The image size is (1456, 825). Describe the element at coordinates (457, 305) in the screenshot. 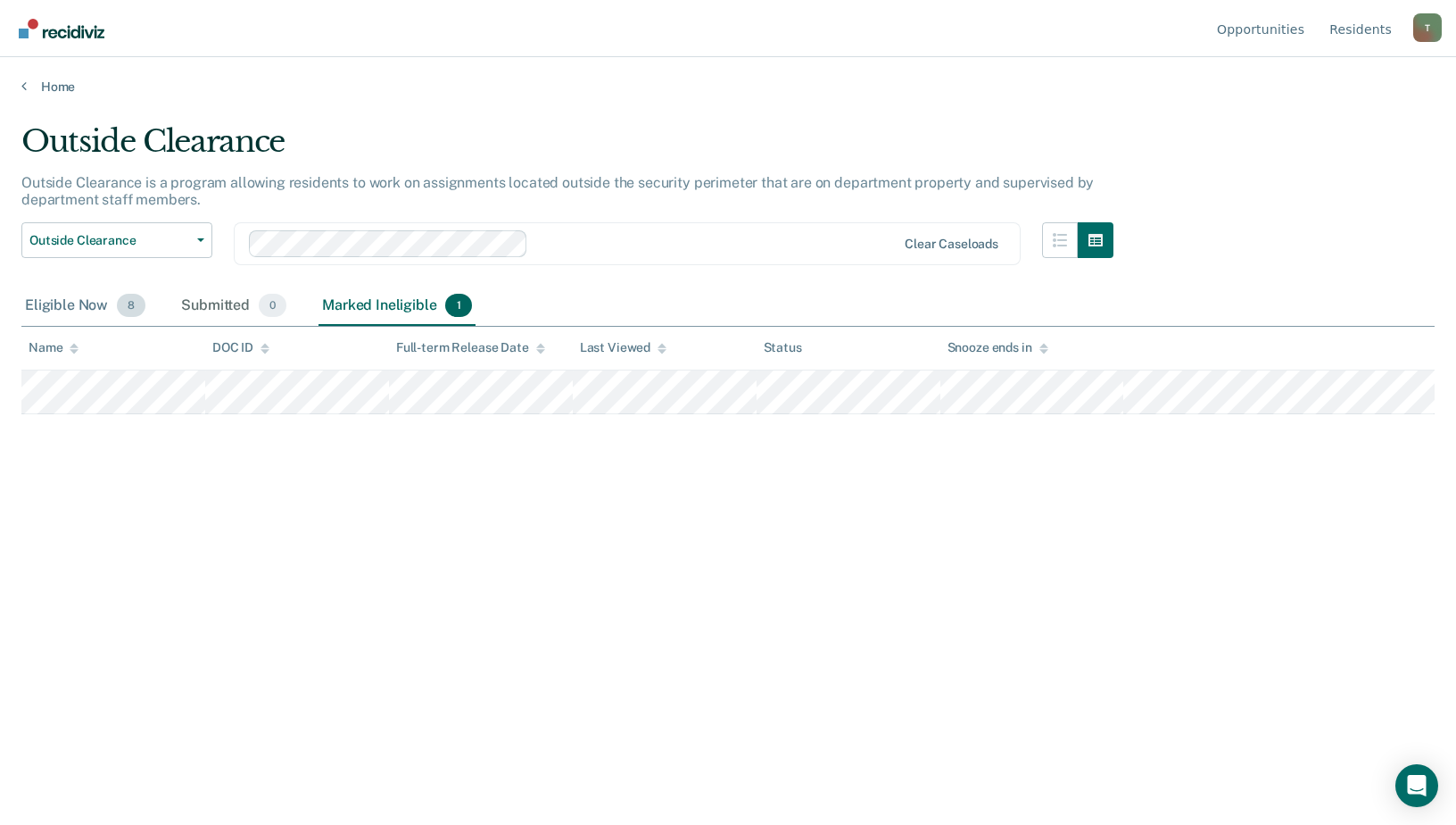

I see `span: 1` at that location.